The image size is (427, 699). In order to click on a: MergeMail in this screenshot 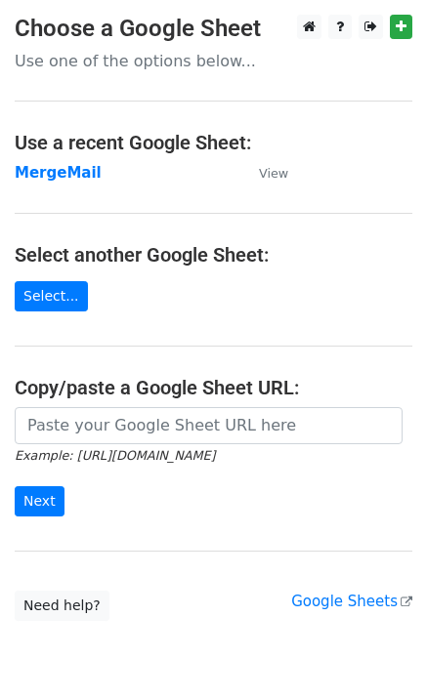, I will do `click(58, 173)`.